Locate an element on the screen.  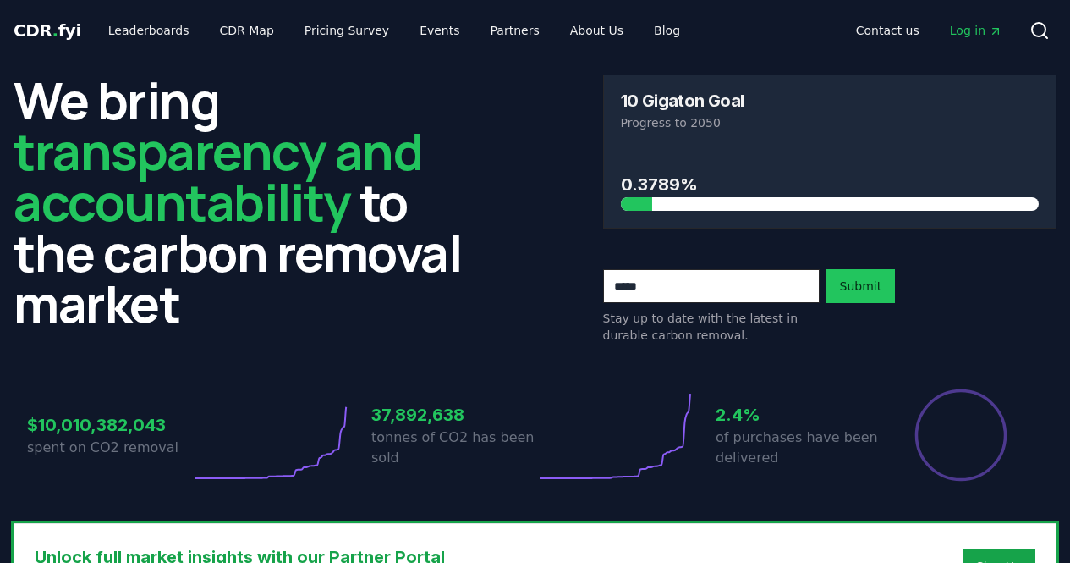
span: Log in is located at coordinates (976, 30).